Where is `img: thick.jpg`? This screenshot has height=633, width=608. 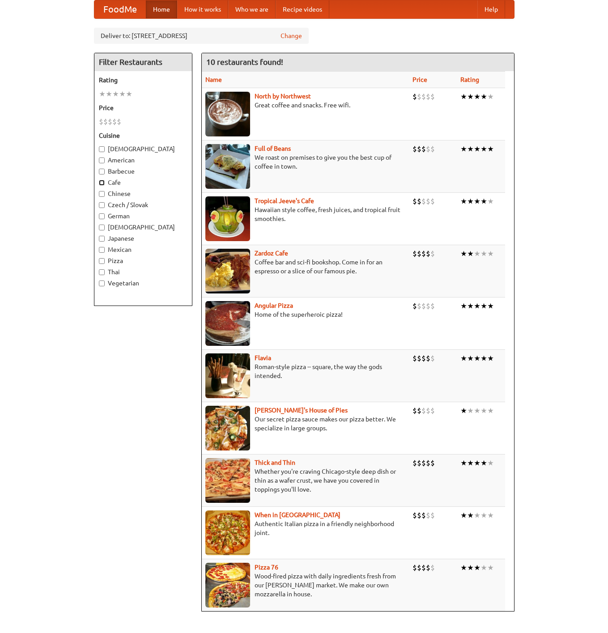
img: thick.jpg is located at coordinates (228, 481).